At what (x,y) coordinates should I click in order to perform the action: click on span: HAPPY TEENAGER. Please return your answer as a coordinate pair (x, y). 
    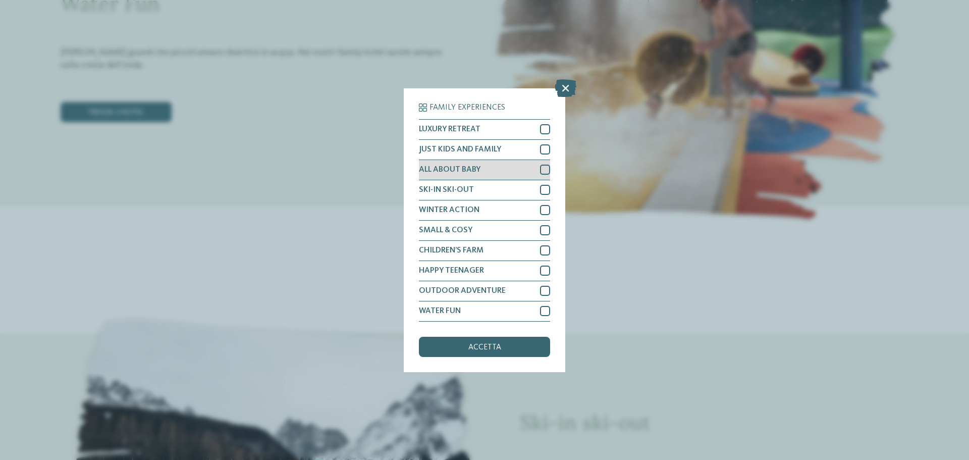
    Looking at the image, I should click on (451, 271).